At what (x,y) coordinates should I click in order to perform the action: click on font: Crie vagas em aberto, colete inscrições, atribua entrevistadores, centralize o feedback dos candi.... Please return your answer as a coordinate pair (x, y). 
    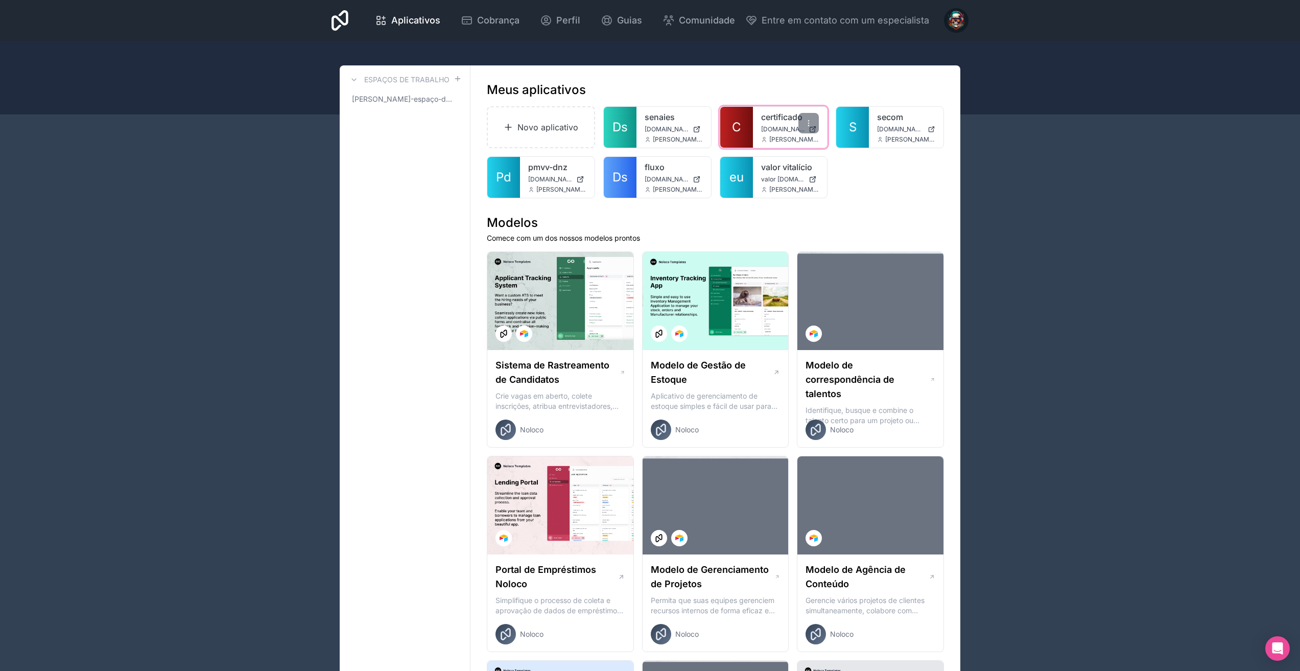
    Looking at the image, I should click on (559, 416).